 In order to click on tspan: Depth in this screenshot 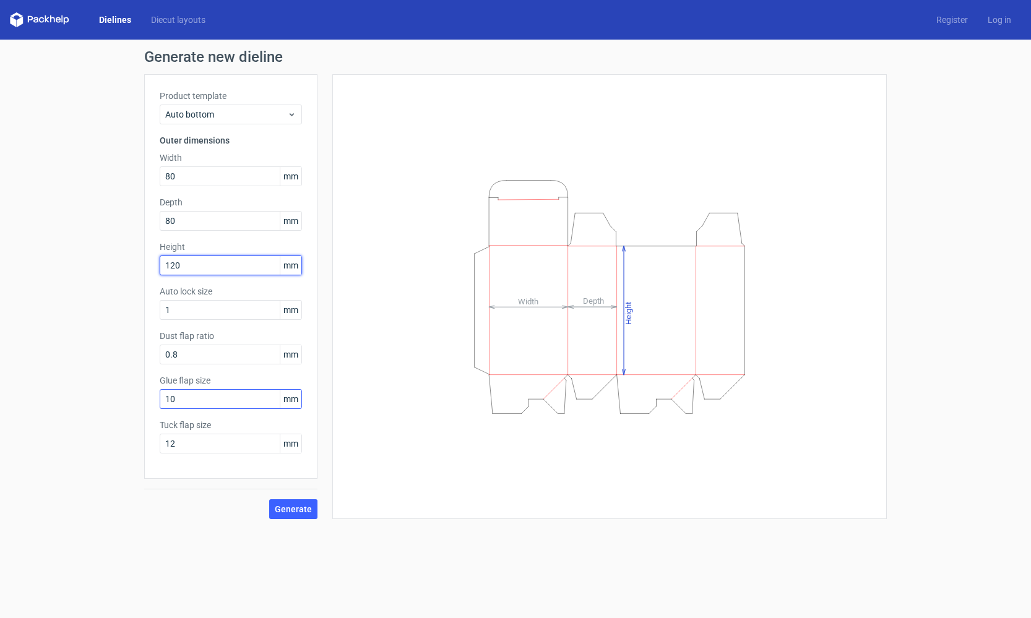, I will do `click(593, 301)`.